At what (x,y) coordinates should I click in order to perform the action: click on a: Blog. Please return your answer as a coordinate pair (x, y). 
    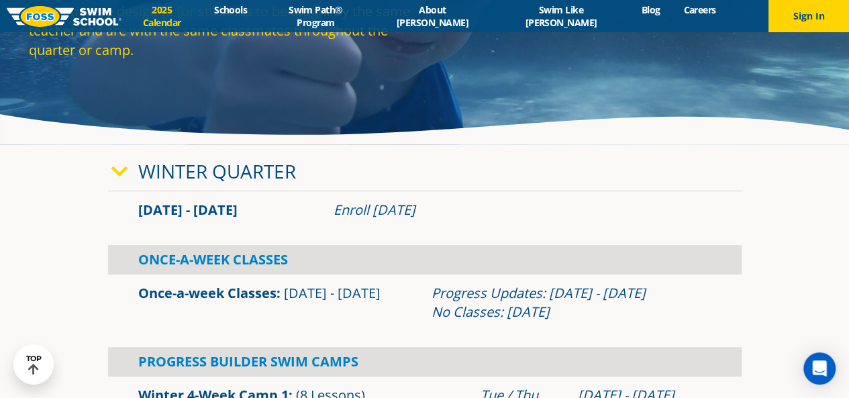
    Looking at the image, I should click on (650, 9).